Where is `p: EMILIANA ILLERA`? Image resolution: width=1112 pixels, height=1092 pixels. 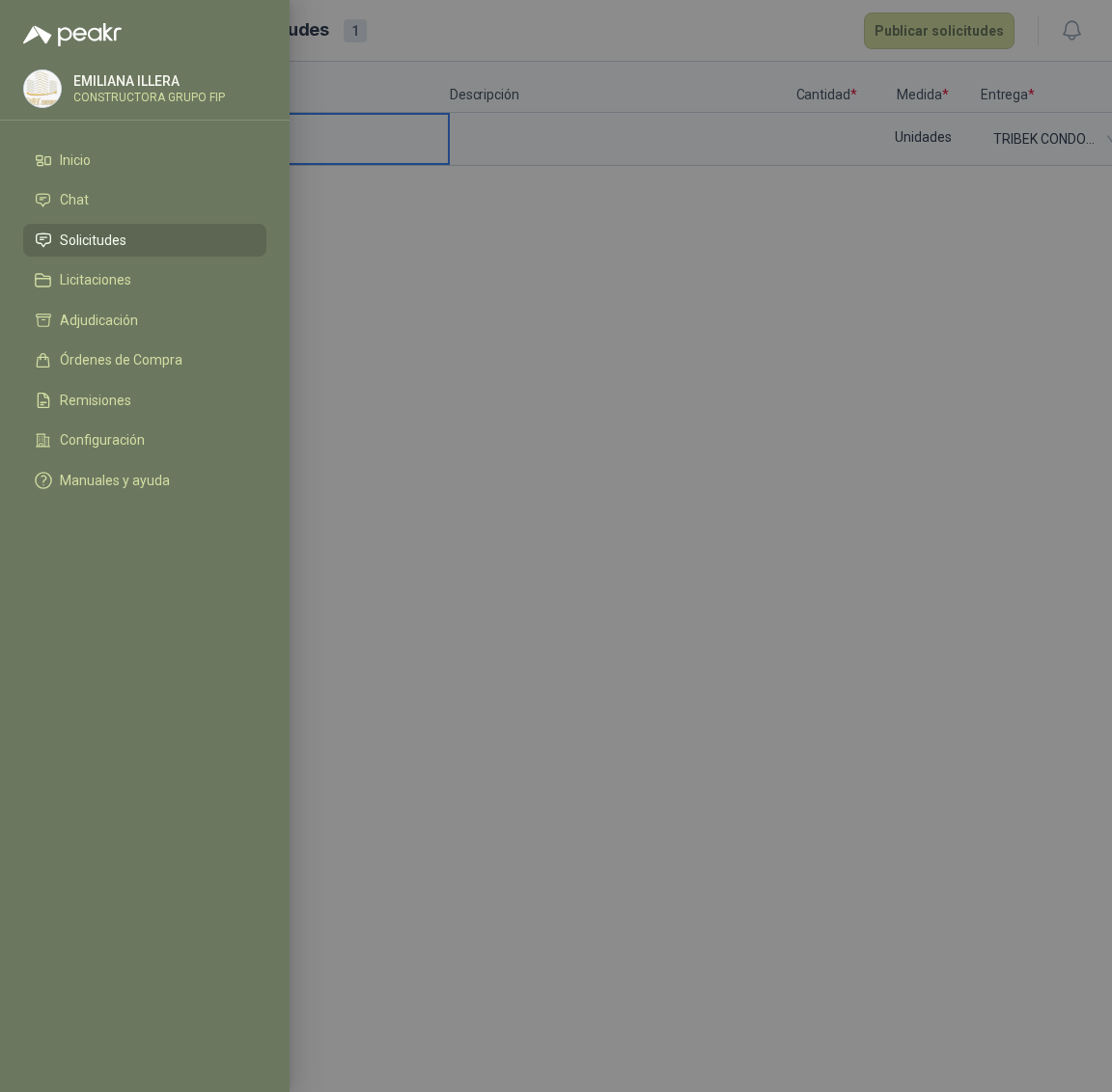
p: EMILIANA ILLERA is located at coordinates (149, 81).